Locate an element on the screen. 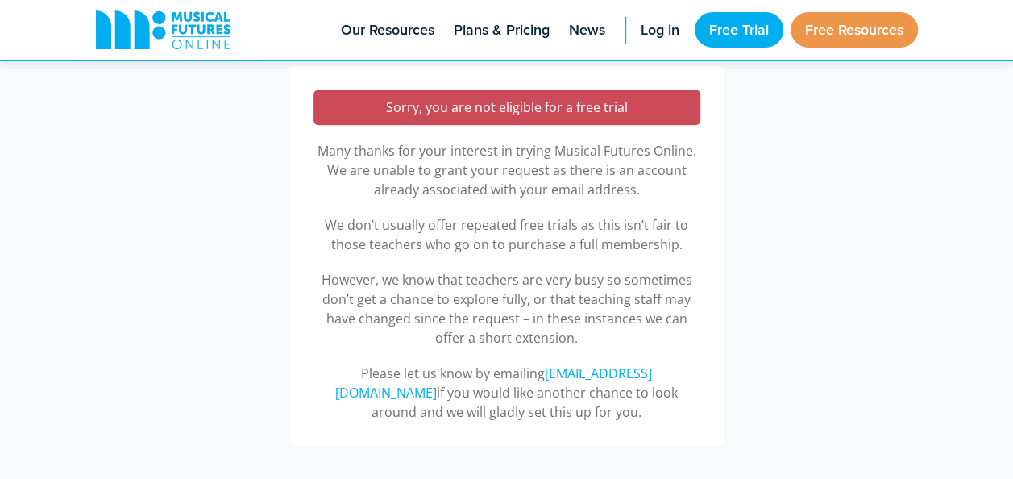 This screenshot has height=479, width=1013. span: Log in is located at coordinates (660, 30).